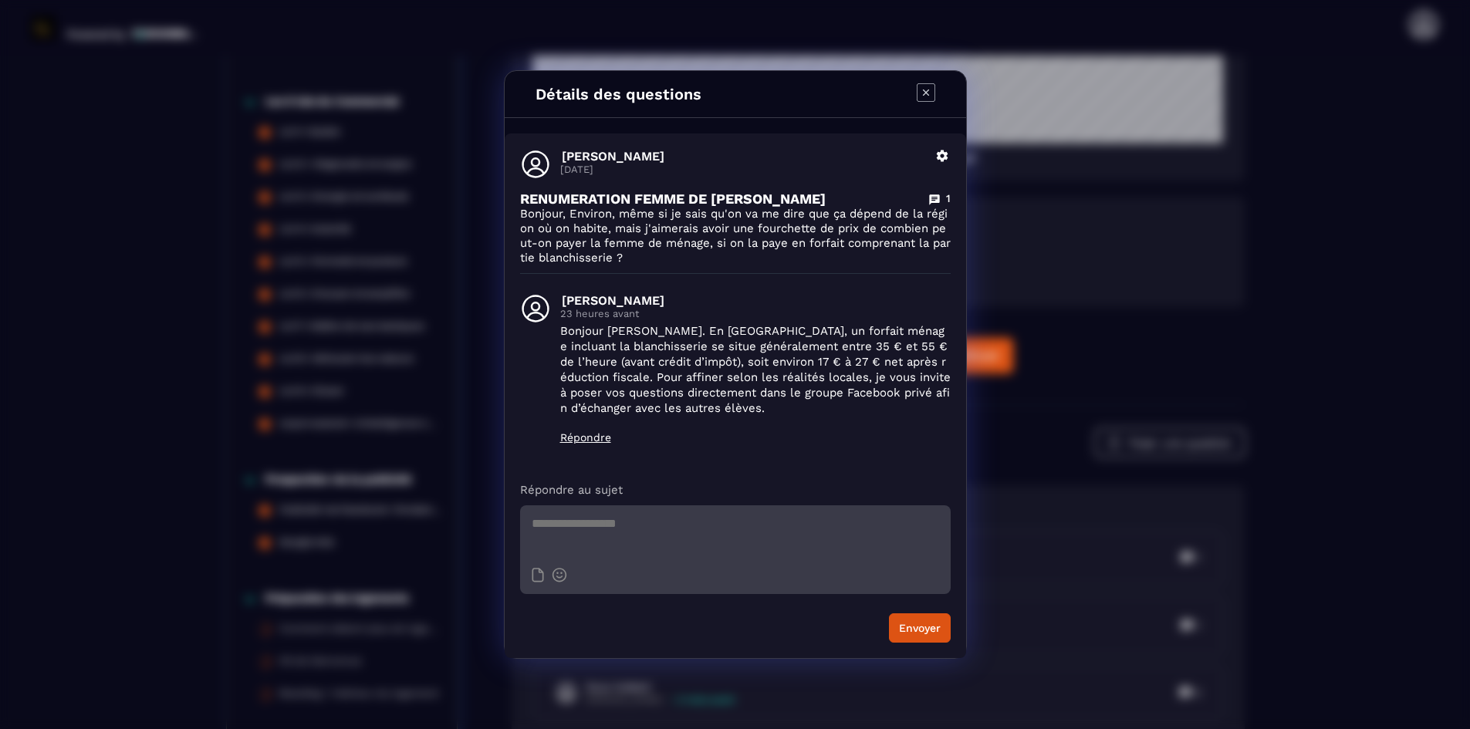 This screenshot has width=1470, height=729. What do you see at coordinates (735, 236) in the screenshot?
I see `p: Bonjour, Environ, même si je sais qu'on va me dire que ça dépend de la région où on habite, mais ...` at bounding box center [735, 236].